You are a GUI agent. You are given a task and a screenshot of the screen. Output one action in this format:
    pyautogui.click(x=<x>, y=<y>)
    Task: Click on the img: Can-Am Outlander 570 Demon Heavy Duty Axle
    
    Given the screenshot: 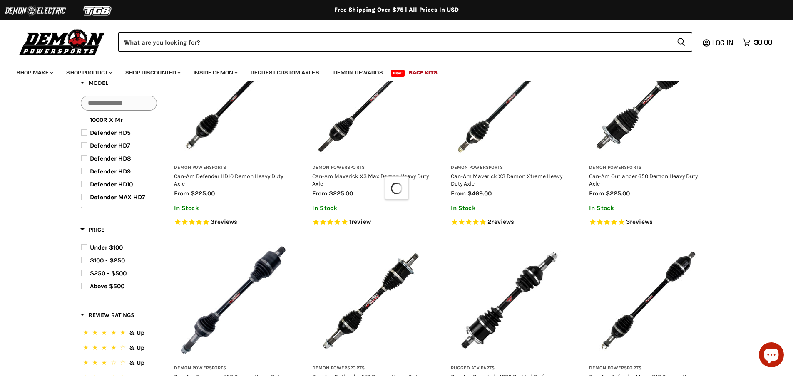 What is the action you would take?
    pyautogui.click(x=371, y=300)
    